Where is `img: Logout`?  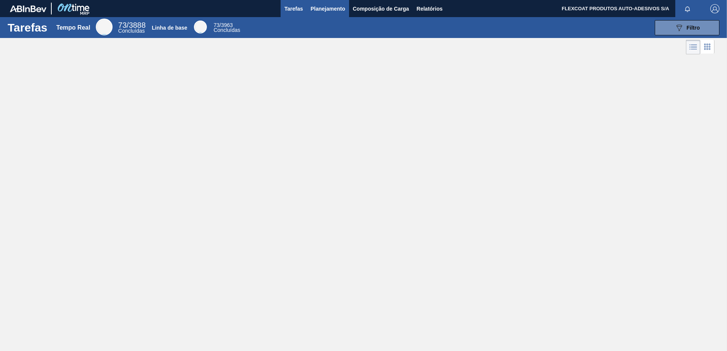
img: Logout is located at coordinates (715, 9).